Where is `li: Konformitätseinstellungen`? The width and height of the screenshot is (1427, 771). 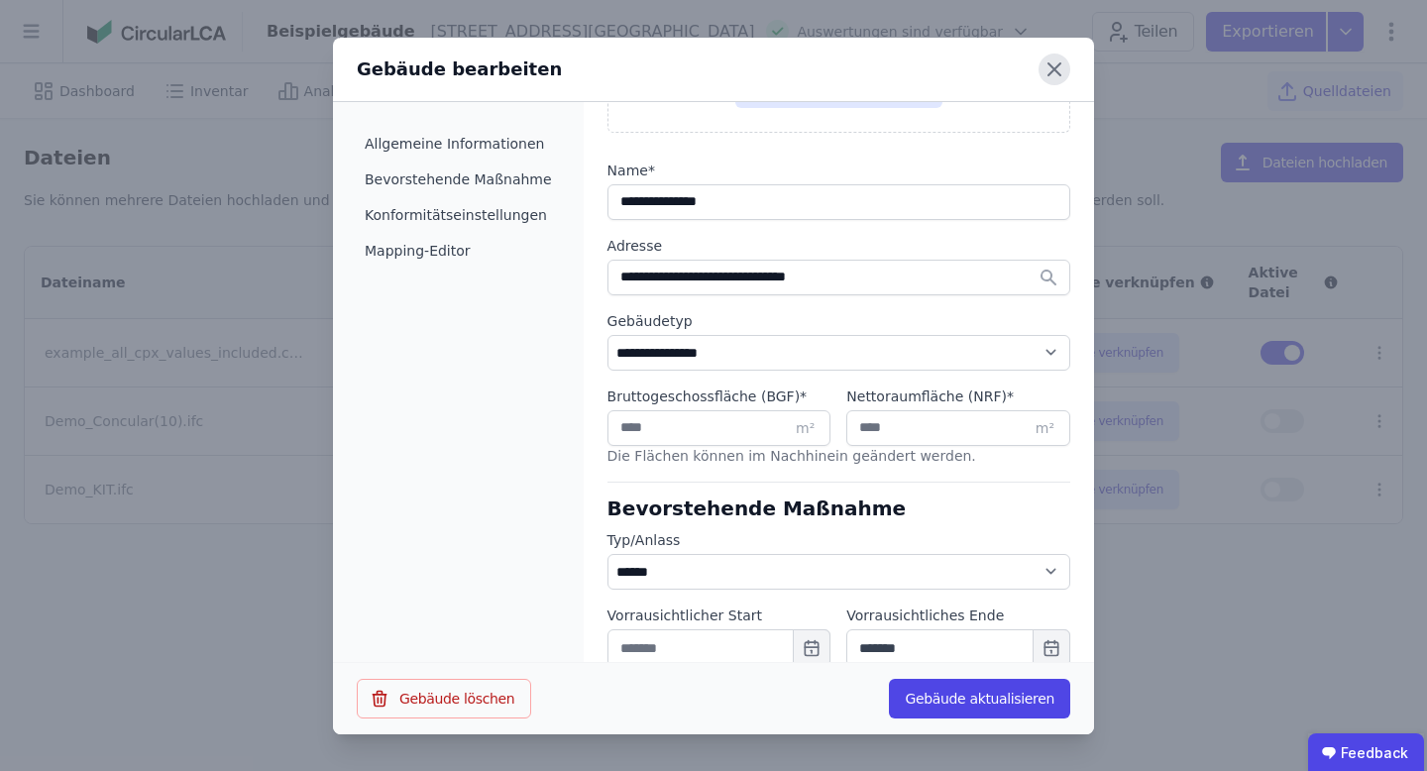 li: Konformitätseinstellungen is located at coordinates (458, 215).